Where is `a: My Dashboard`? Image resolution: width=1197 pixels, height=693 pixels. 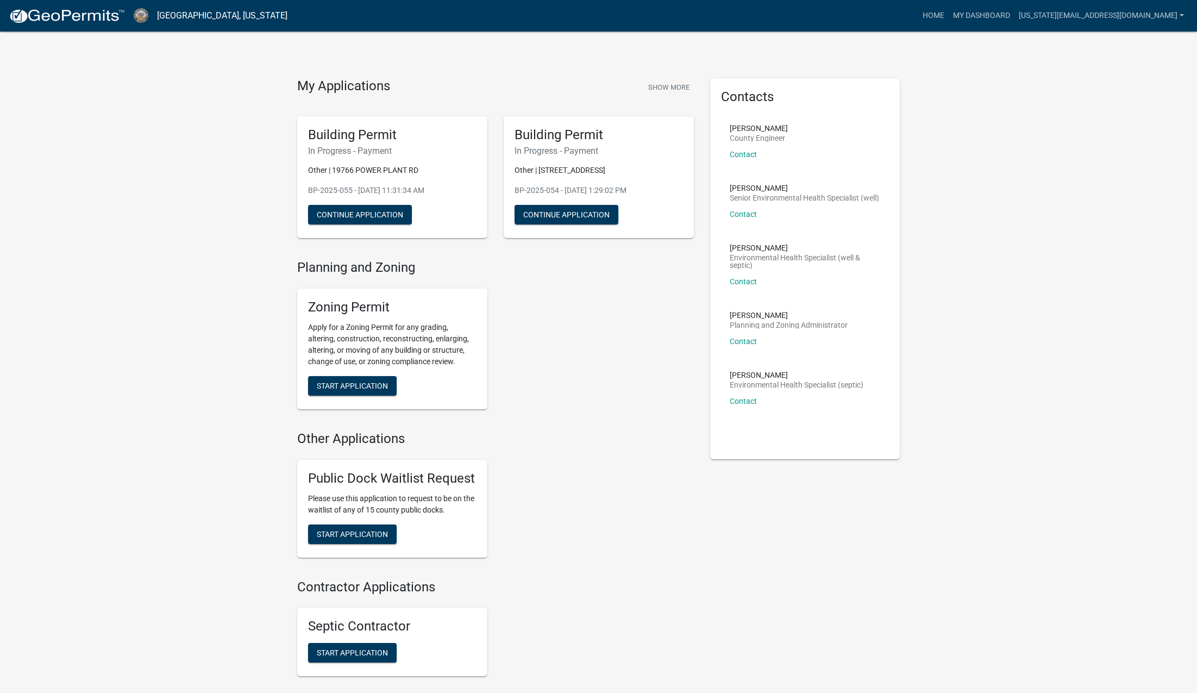 a: My Dashboard is located at coordinates (982, 16).